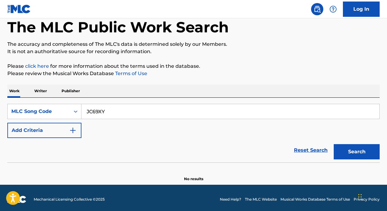  I want to click on a: Privacy Policy, so click(366, 200).